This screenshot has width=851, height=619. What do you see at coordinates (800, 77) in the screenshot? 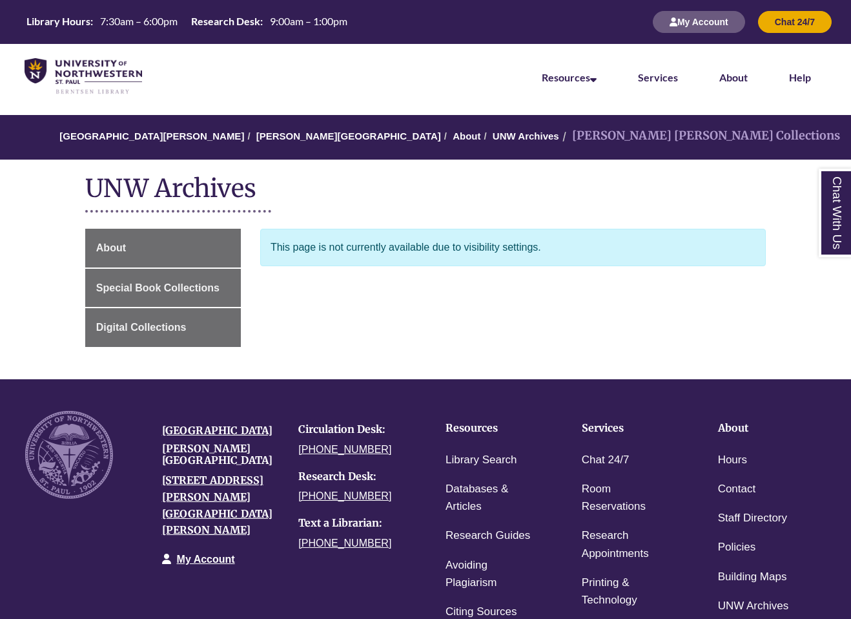
I see `a: Help` at bounding box center [800, 77].